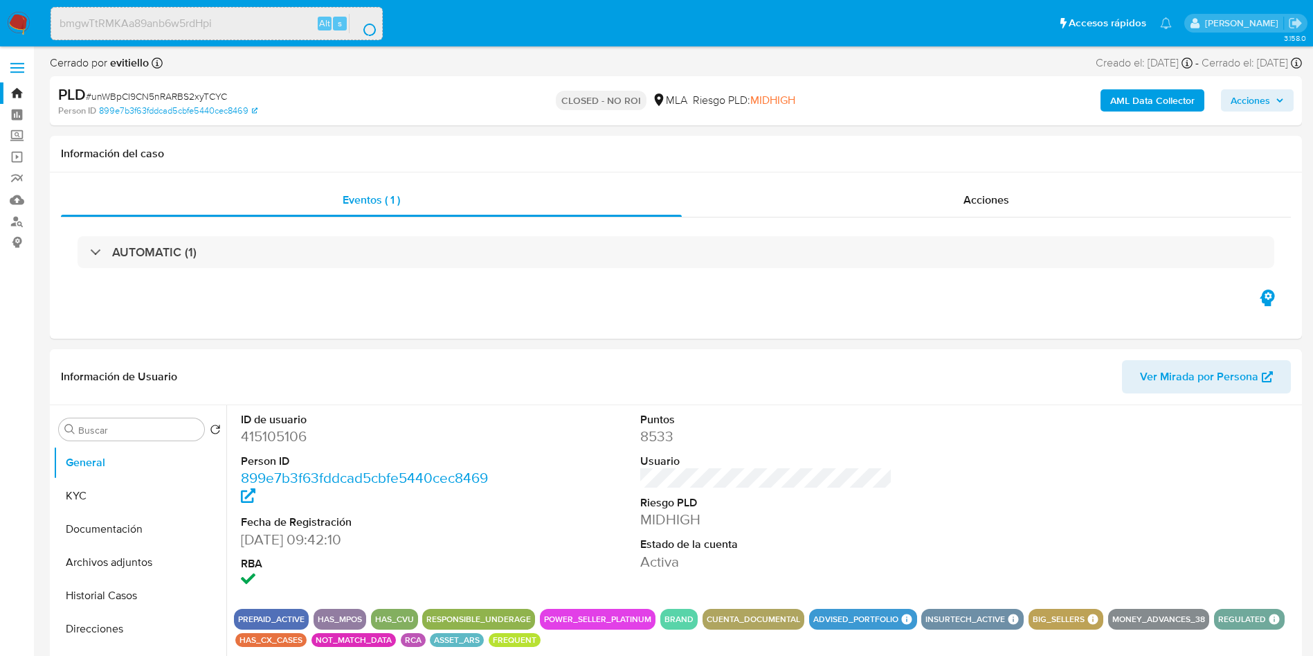  What do you see at coordinates (215, 431) in the screenshot?
I see `button: Volver al orden por defecto` at bounding box center [215, 431].